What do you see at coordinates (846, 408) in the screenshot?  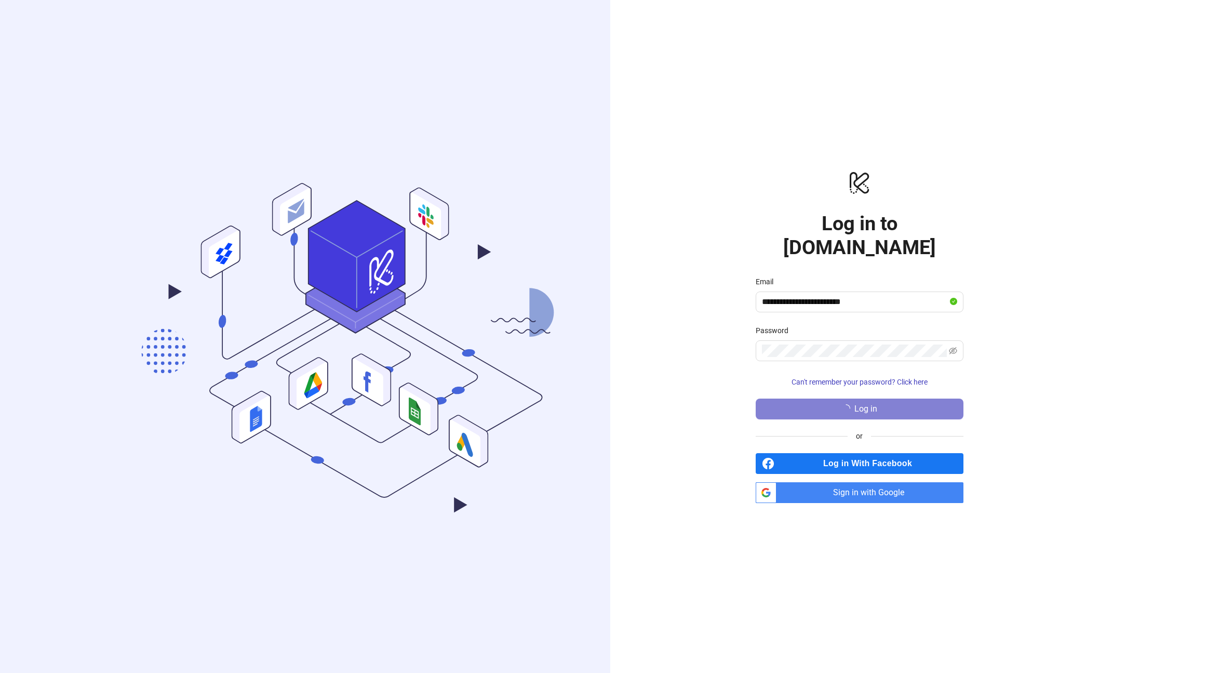 I see `span: loading` at bounding box center [846, 408].